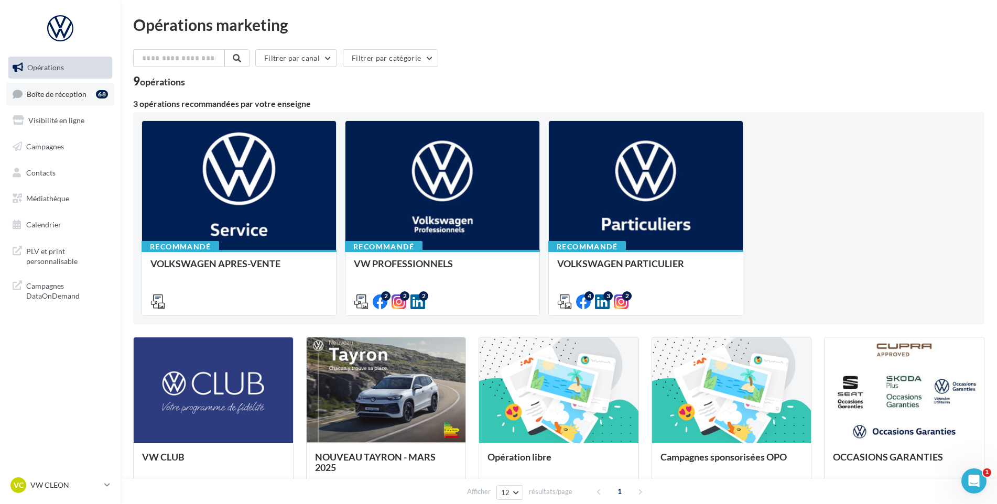  I want to click on span: Opérations, so click(46, 67).